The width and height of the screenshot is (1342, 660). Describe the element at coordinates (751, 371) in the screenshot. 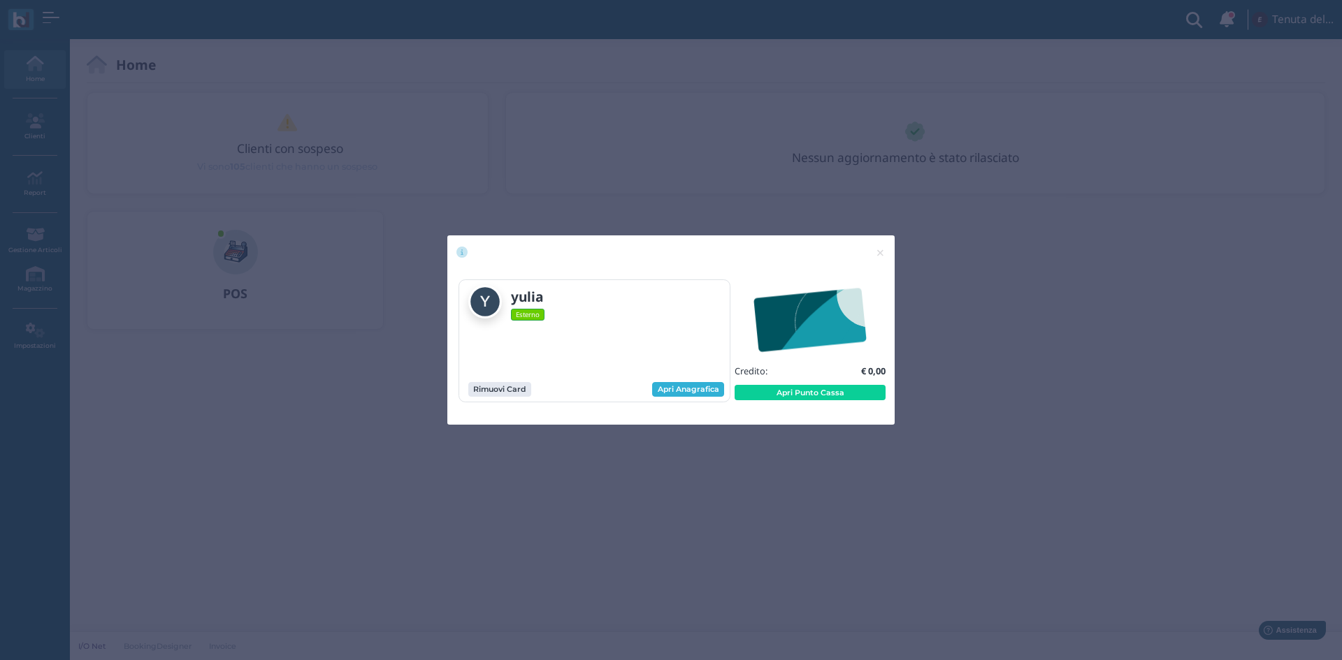

I see `h5: Credito:` at that location.